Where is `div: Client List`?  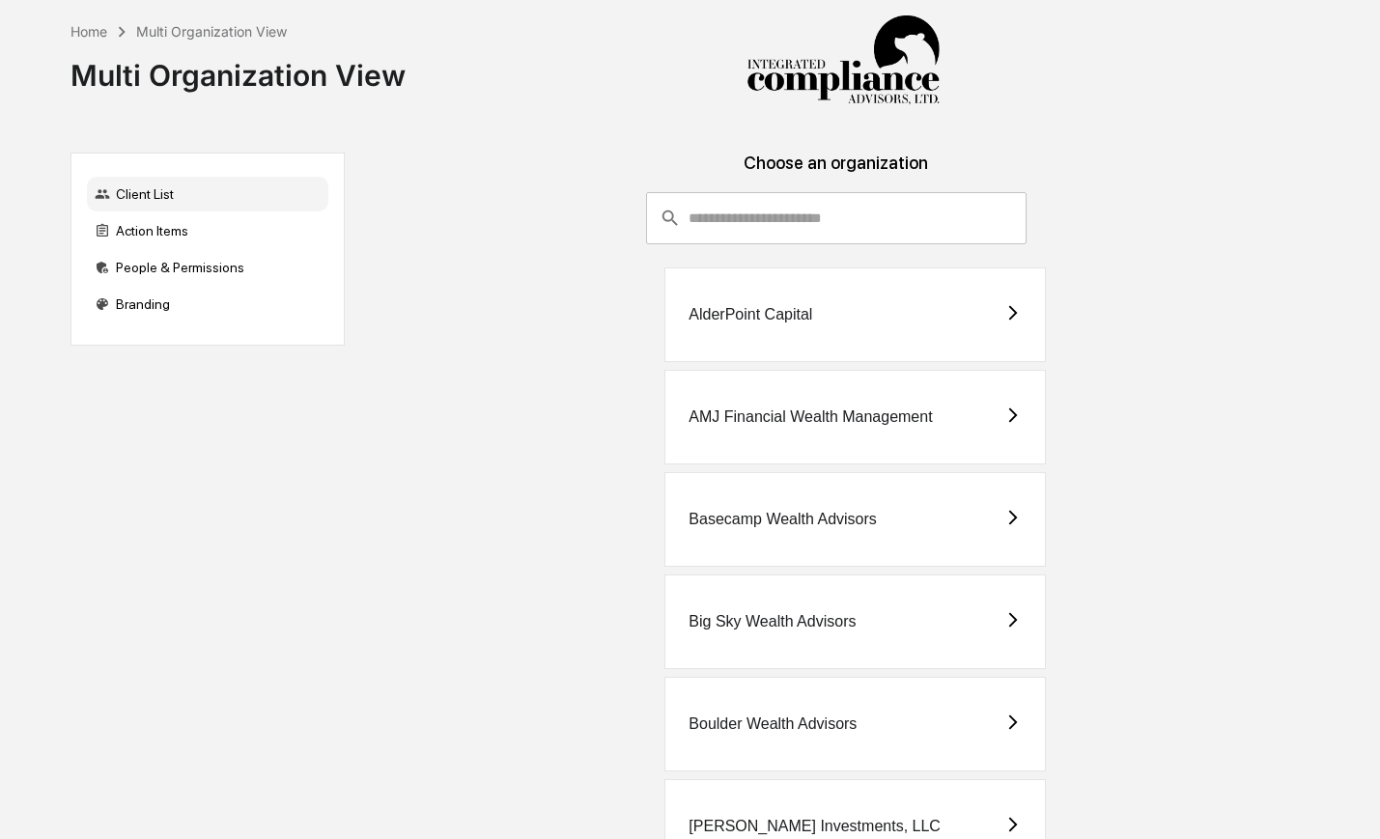 div: Client List is located at coordinates (208, 194).